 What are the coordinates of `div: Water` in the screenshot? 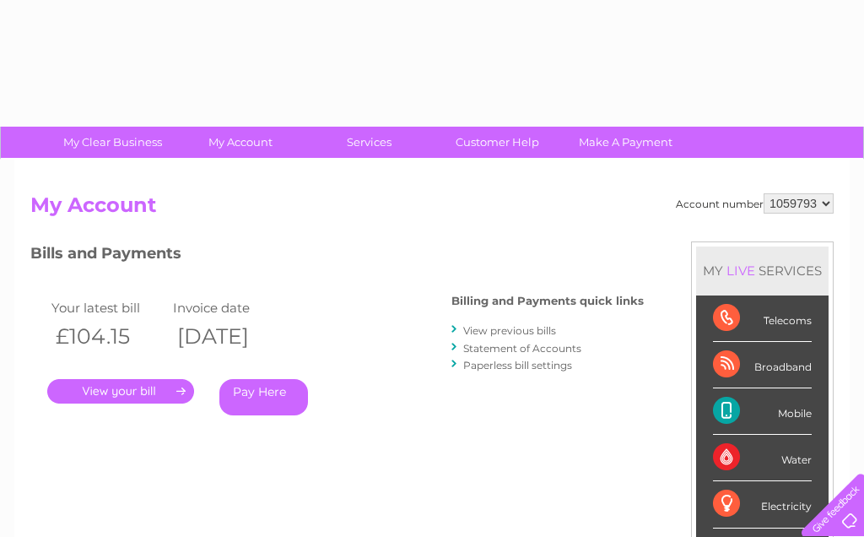 It's located at (762, 457).